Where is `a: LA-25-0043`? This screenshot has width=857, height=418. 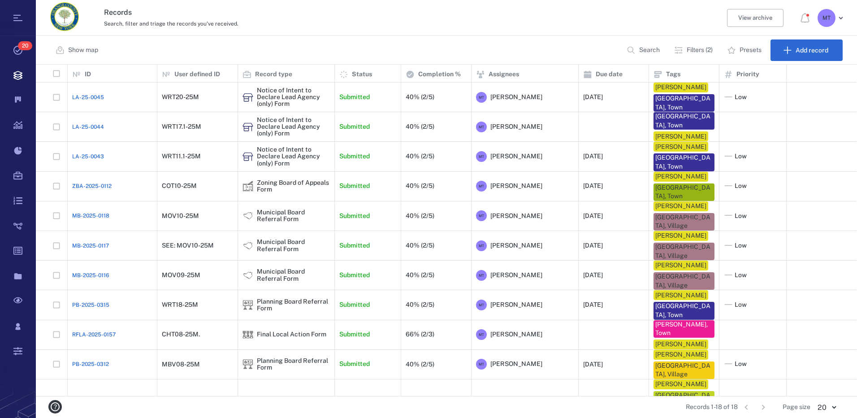 a: LA-25-0043 is located at coordinates (88, 157).